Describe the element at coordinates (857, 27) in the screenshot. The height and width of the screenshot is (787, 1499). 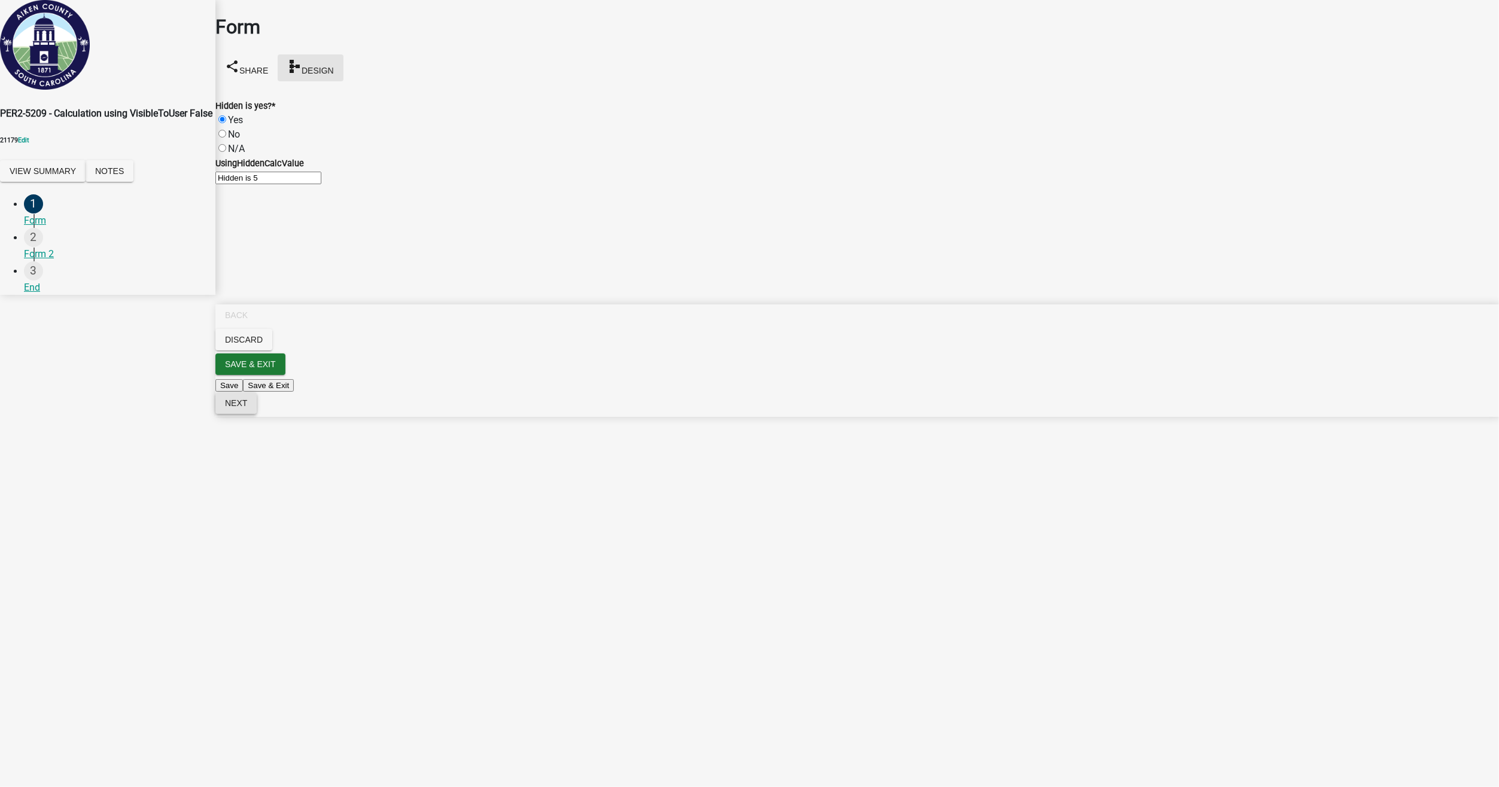
I see `h1: Form` at that location.